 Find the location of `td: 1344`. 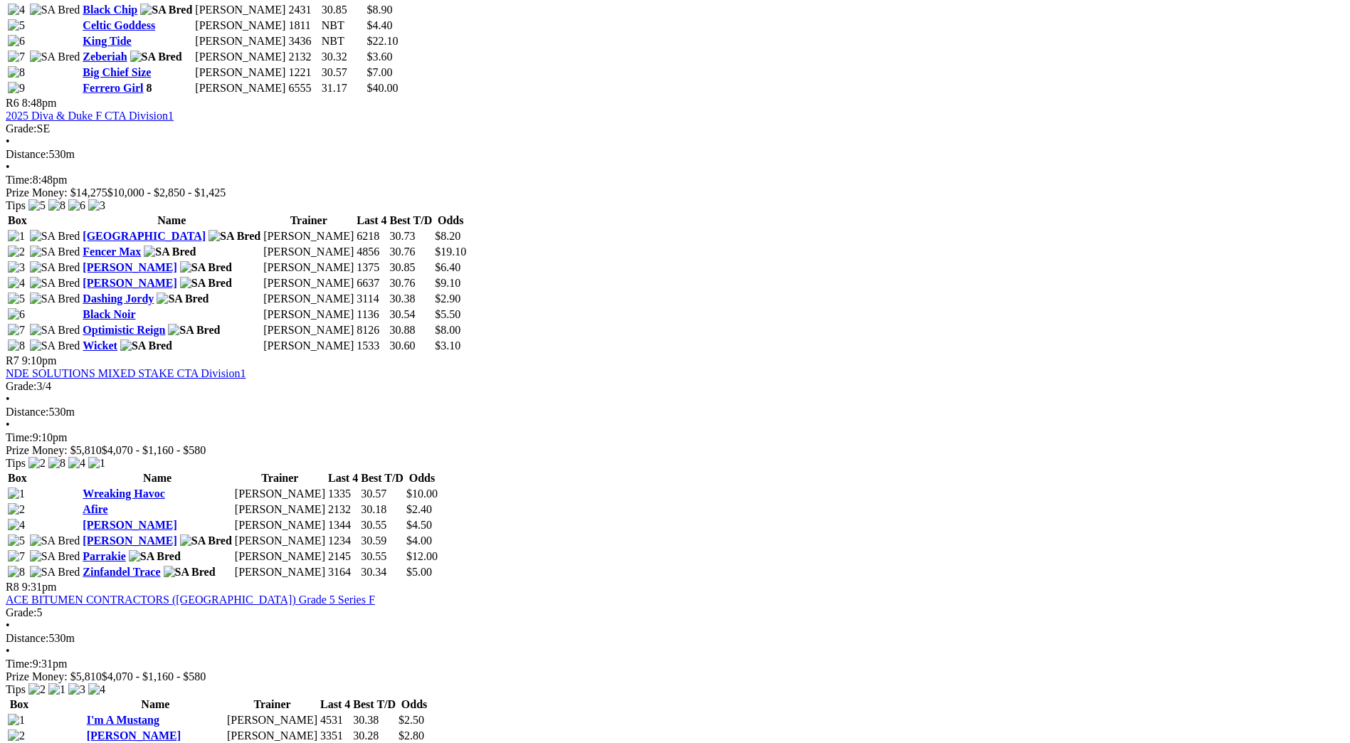

td: 1344 is located at coordinates (343, 525).